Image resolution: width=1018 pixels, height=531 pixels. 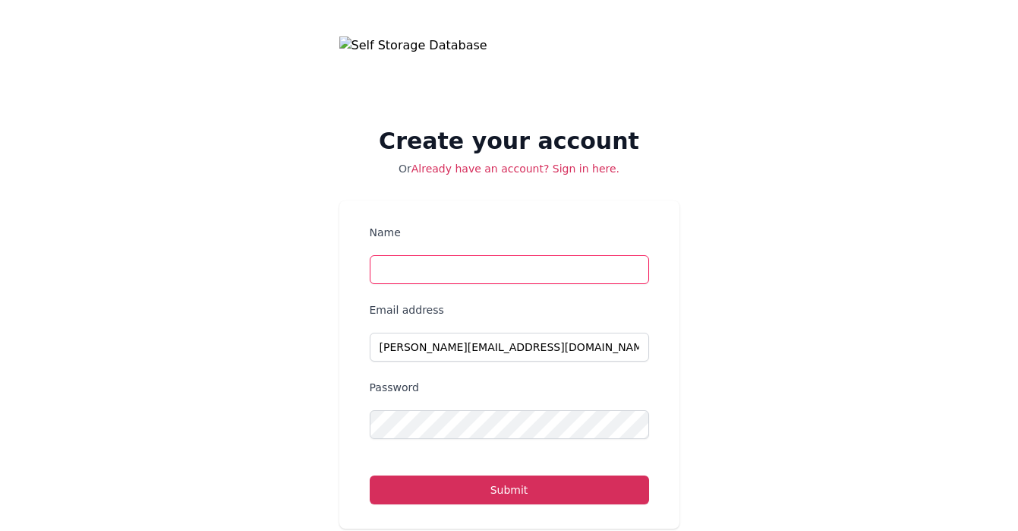 What do you see at coordinates (510, 169) in the screenshot?
I see `p: Or` at bounding box center [510, 169].